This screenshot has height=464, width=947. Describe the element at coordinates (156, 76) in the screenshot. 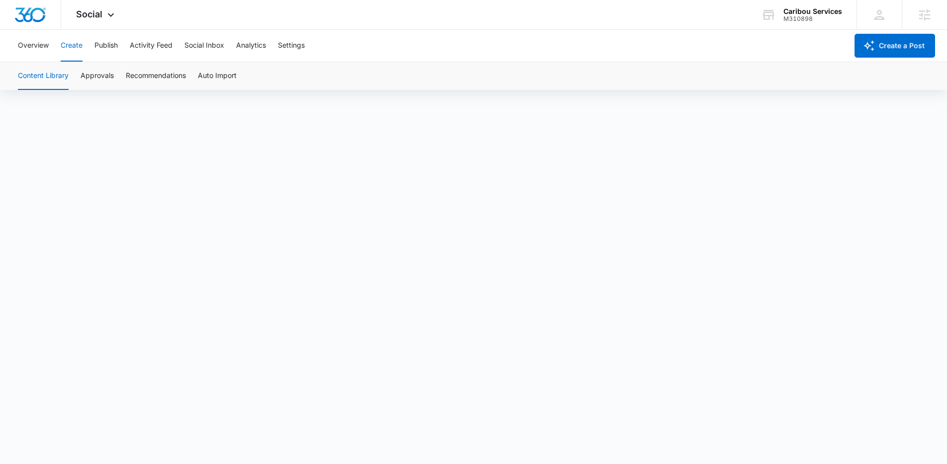

I see `button: Recommendations` at that location.